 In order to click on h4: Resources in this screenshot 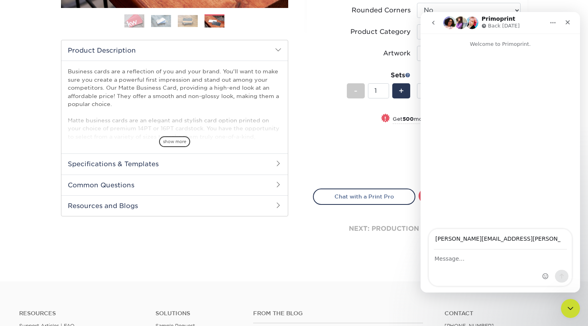, I will do `click(81, 313)`.